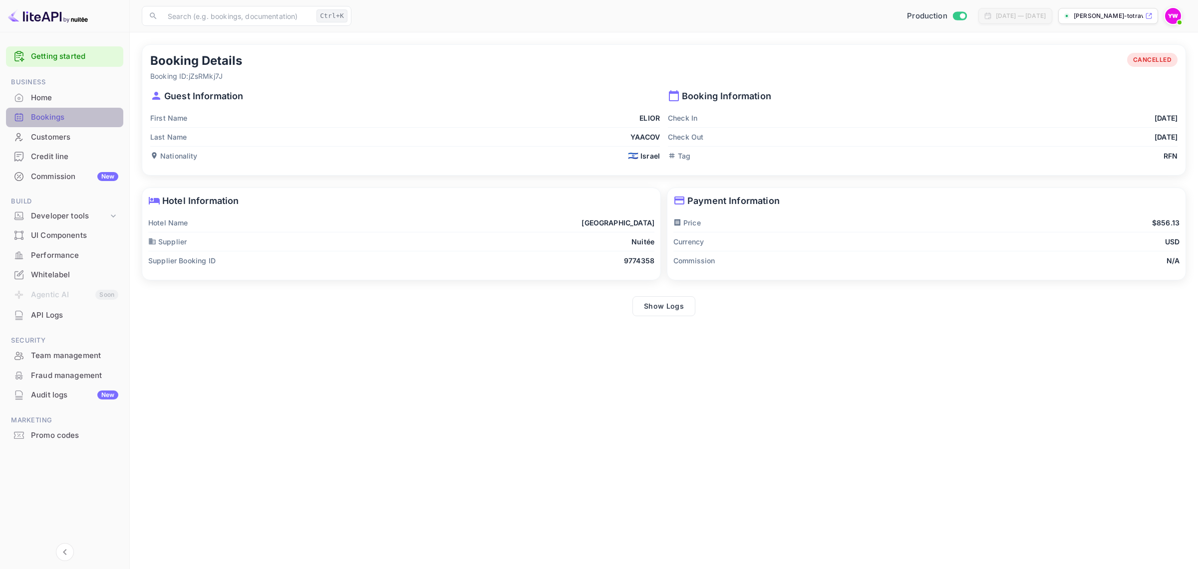  I want to click on p: $856.13, so click(1165, 223).